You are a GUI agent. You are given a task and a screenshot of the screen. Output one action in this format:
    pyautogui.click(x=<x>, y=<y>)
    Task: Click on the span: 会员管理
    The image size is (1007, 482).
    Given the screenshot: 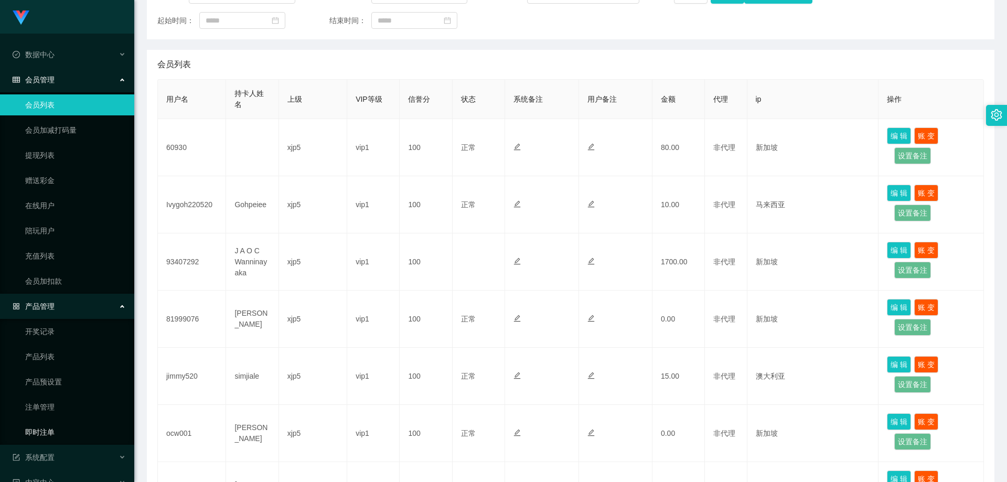 What is the action you would take?
    pyautogui.click(x=34, y=80)
    